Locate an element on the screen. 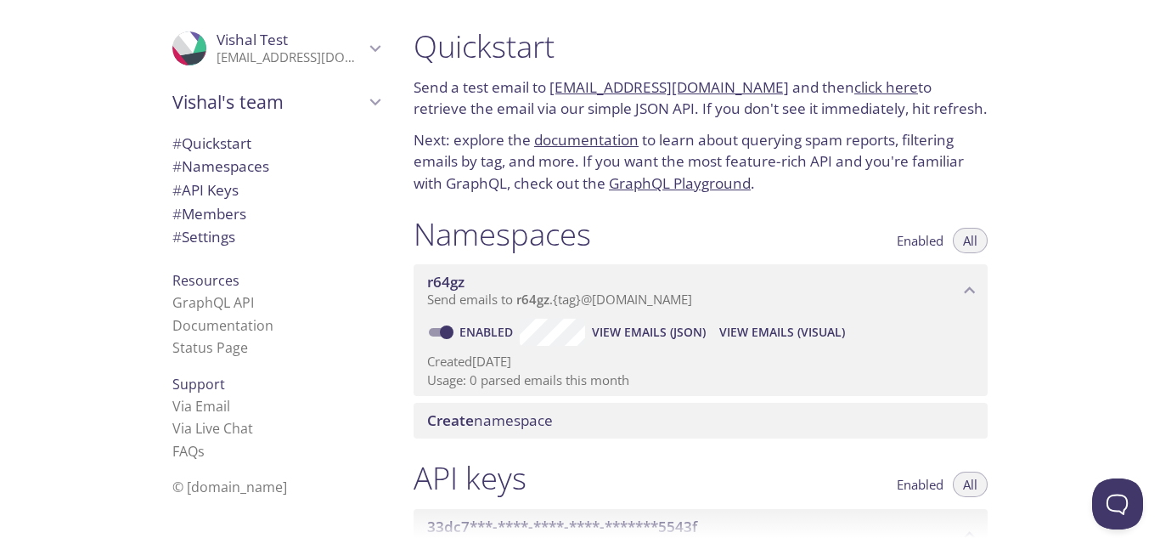  a: Enabled is located at coordinates (488, 331).